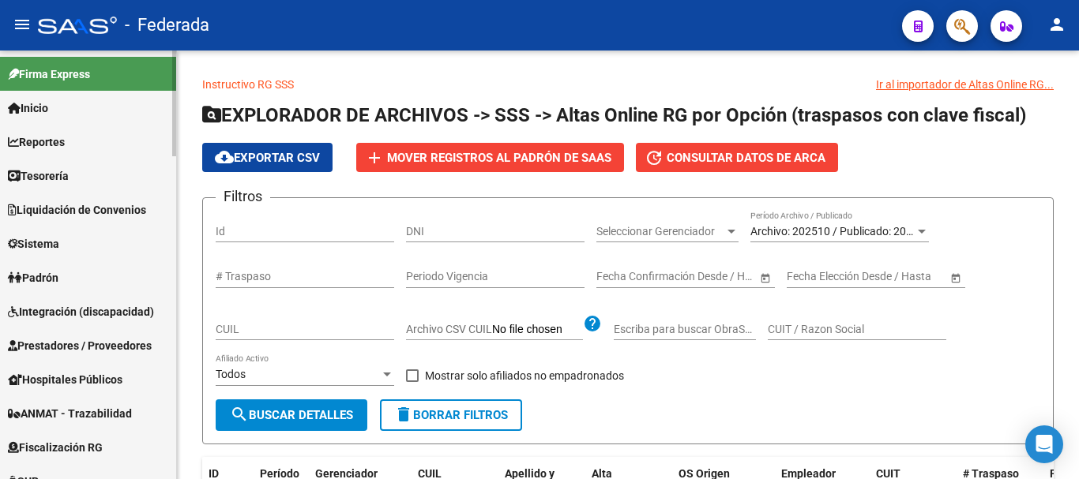 This screenshot has height=479, width=1079. I want to click on input: Archivo CSV CUIL, so click(537, 330).